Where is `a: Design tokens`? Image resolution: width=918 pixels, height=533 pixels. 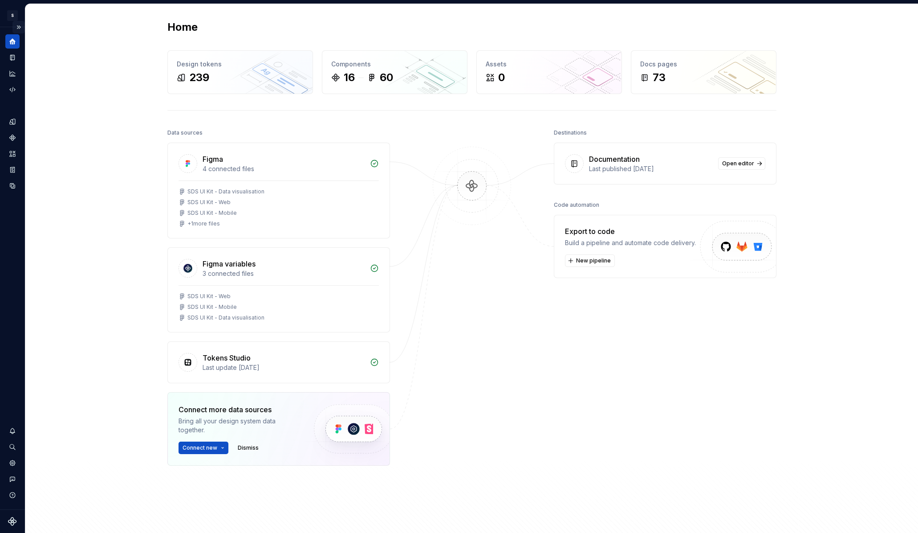 a: Design tokens is located at coordinates (12, 122).